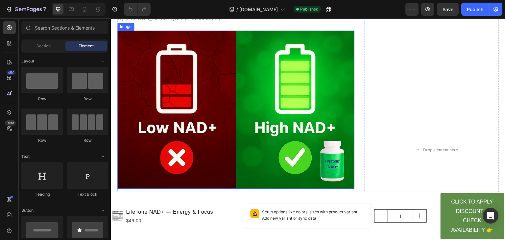 Image resolution: width=505 pixels, height=240 pixels. What do you see at coordinates (491, 216) in the screenshot?
I see `div: Open Intercom Messenger` at bounding box center [491, 216].